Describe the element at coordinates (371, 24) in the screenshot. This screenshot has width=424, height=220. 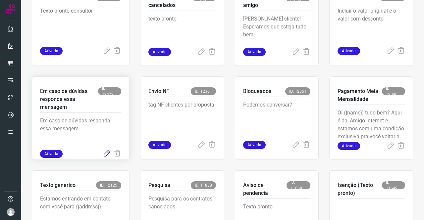
I see `p: Incluir o valor original e o valor com desconto` at that location.